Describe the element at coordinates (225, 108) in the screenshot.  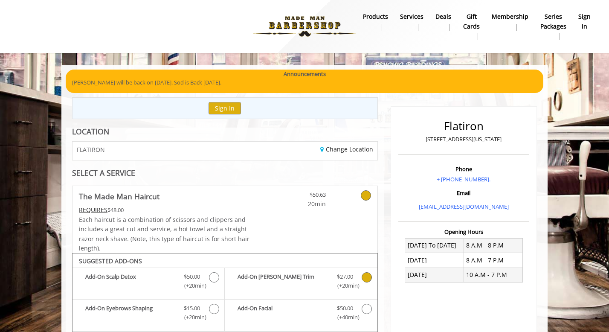
I see `button: Sign In` at that location.